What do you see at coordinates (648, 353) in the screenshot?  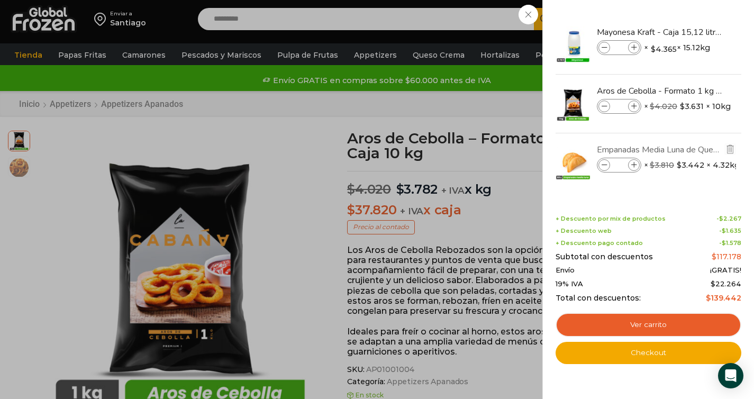 I see `a: Checkout` at bounding box center [648, 353].